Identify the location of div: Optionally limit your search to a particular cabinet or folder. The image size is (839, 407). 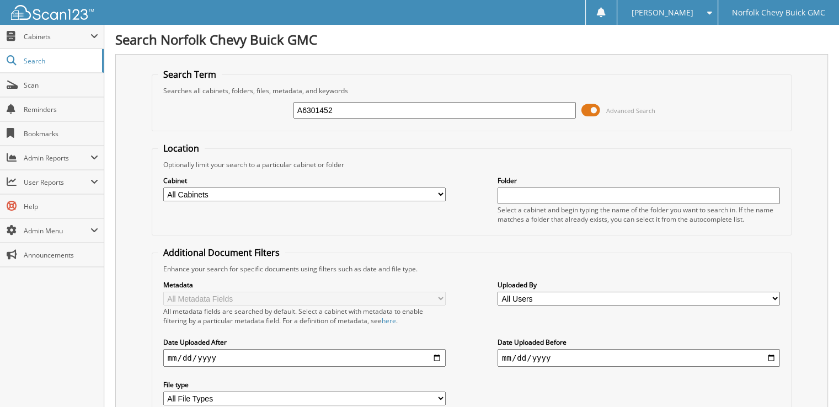
(472, 164).